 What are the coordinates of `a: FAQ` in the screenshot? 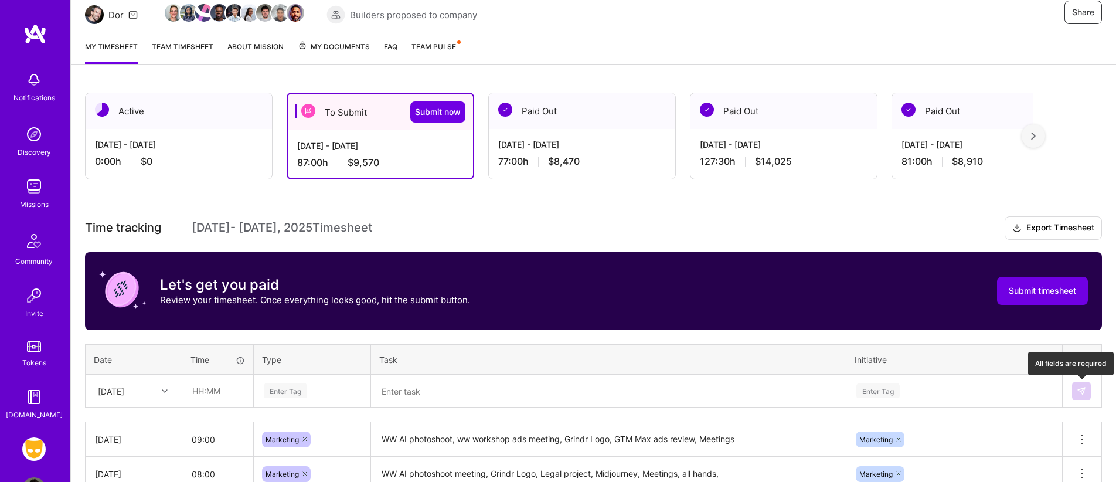 It's located at (390, 52).